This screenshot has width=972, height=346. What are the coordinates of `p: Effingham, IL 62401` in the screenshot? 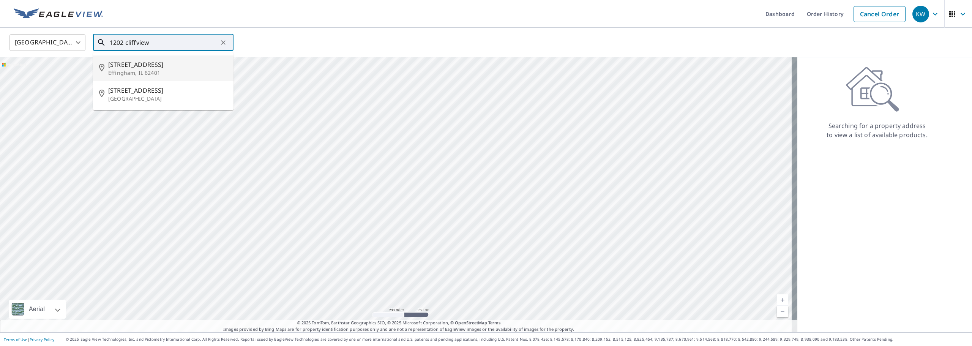 It's located at (168, 73).